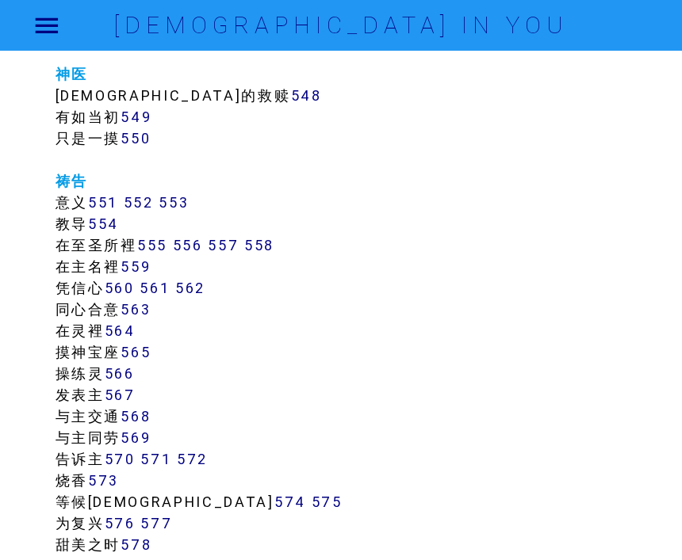 The image size is (682, 560). What do you see at coordinates (188, 245) in the screenshot?
I see `a: 556` at bounding box center [188, 245].